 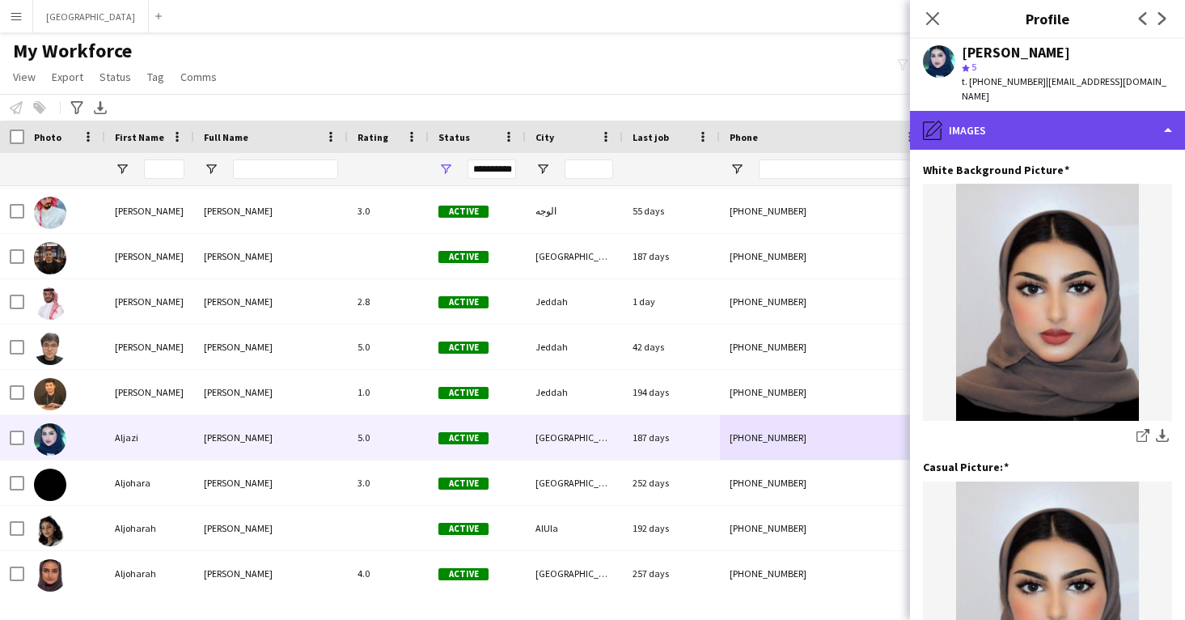 I want to click on div: 55 days, so click(x=672, y=210).